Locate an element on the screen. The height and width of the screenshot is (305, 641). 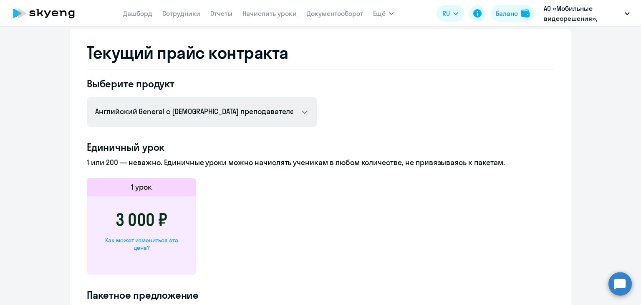
h3: 3 000 ₽ is located at coordinates (141, 220).